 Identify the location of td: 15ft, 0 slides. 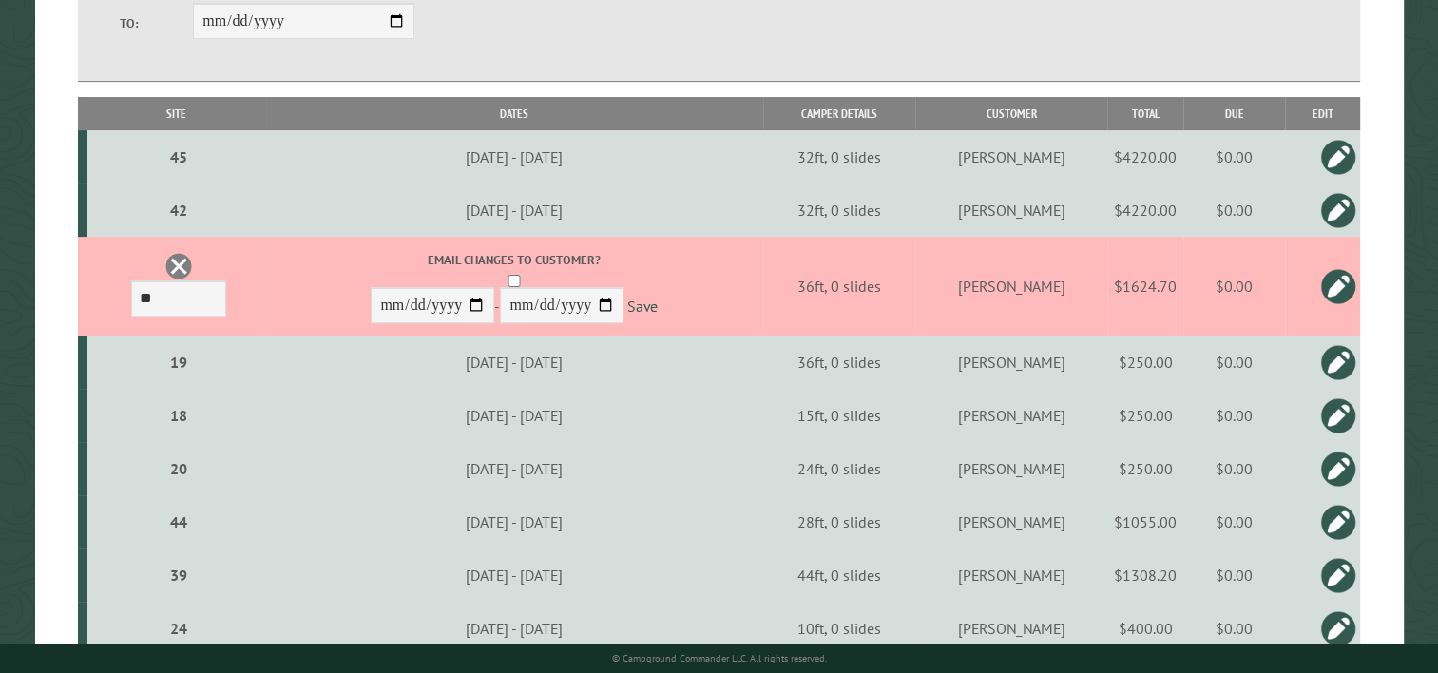
(839, 415).